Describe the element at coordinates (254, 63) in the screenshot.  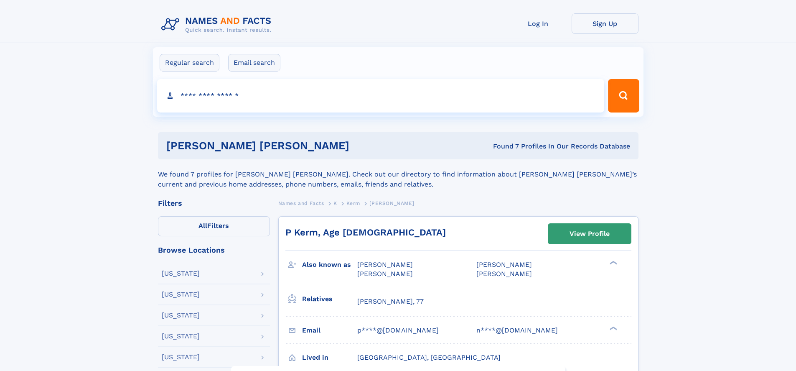
I see `label: Email search` at that location.